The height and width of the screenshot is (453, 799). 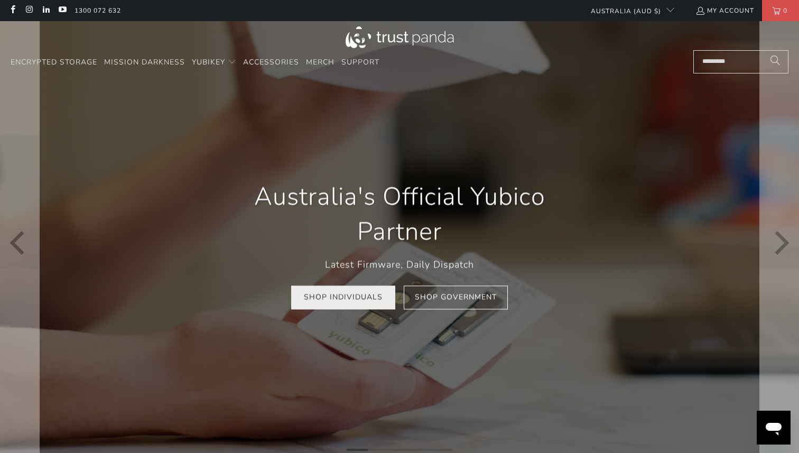 What do you see at coordinates (400, 450) in the screenshot?
I see `li: Page dot 3` at bounding box center [400, 450].